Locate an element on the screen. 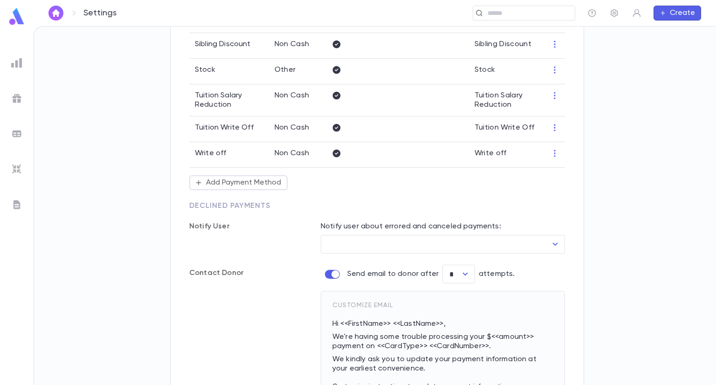 This screenshot has width=716, height=385. p: Sibling Discount is located at coordinates (223, 44).